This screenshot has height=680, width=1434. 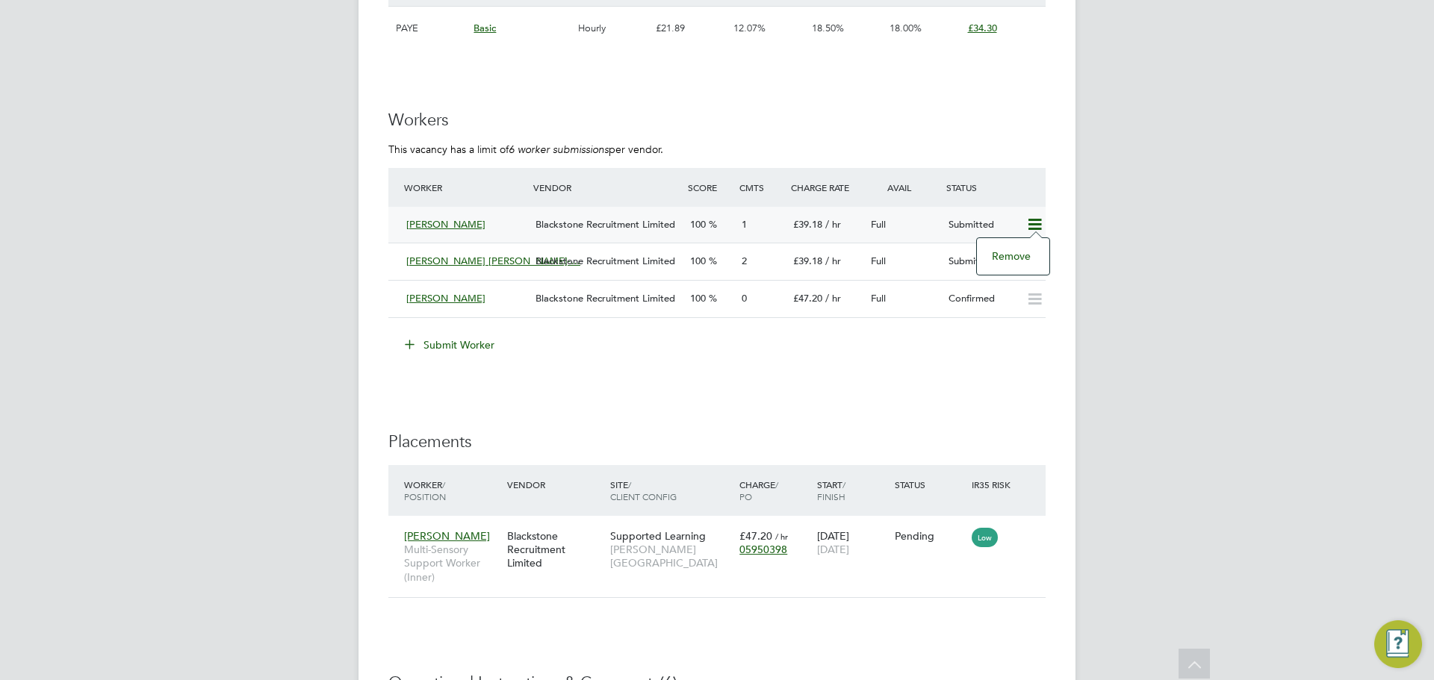 I want to click on button: Engage Resource Center, so click(x=1398, y=645).